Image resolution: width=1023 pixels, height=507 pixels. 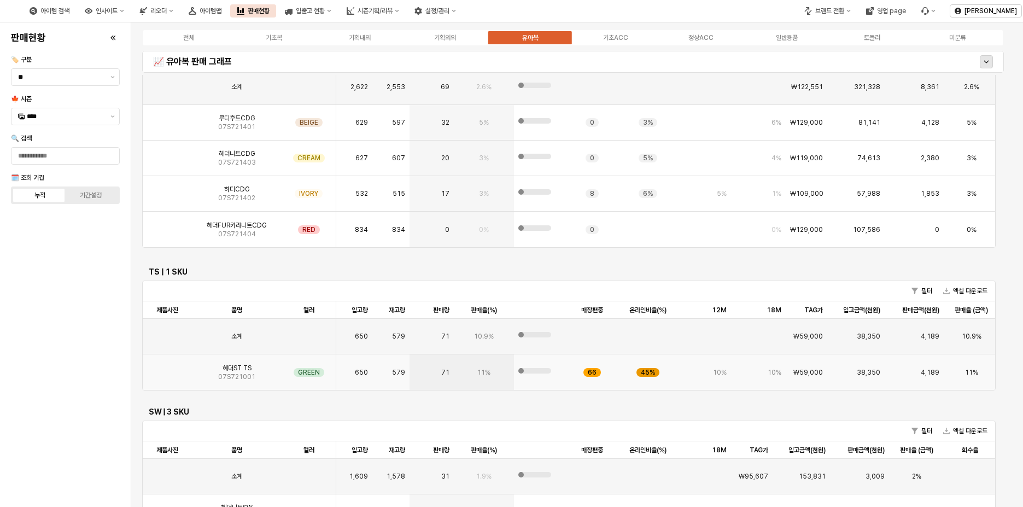 I want to click on span: 07S721001, so click(x=237, y=377).